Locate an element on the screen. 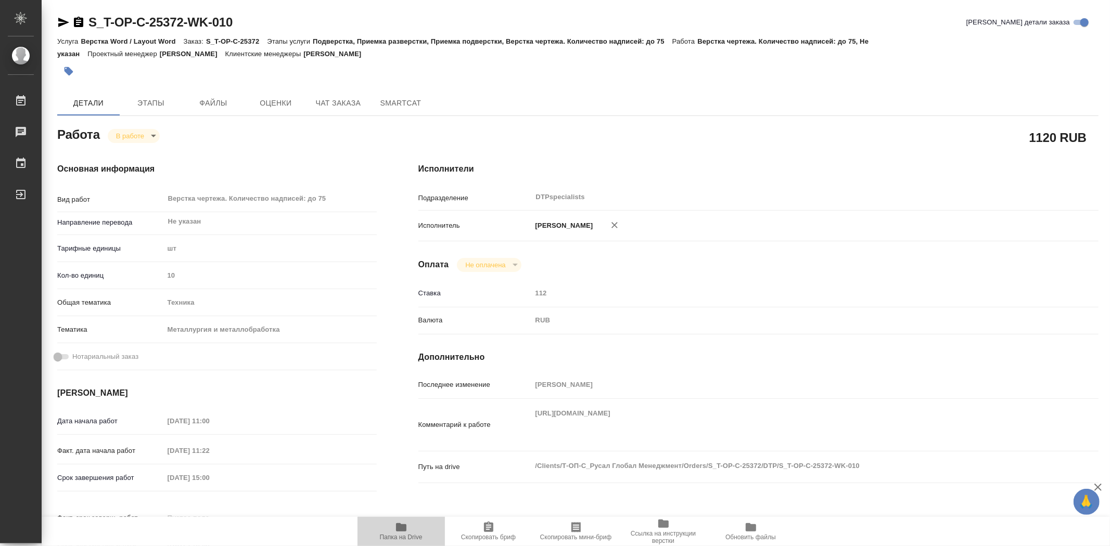  button: В работе is located at coordinates (130, 136).